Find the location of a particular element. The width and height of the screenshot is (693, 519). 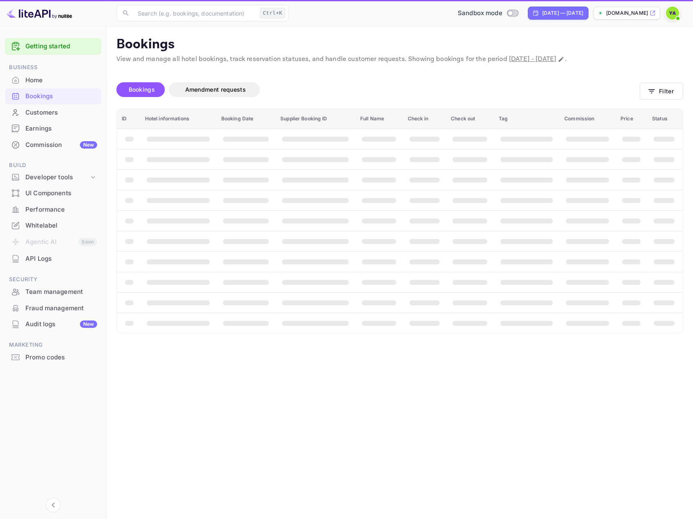

p: View and manage all hotel bookings, track reservation statuses, and handle customer requests. Sho... is located at coordinates (399, 59).